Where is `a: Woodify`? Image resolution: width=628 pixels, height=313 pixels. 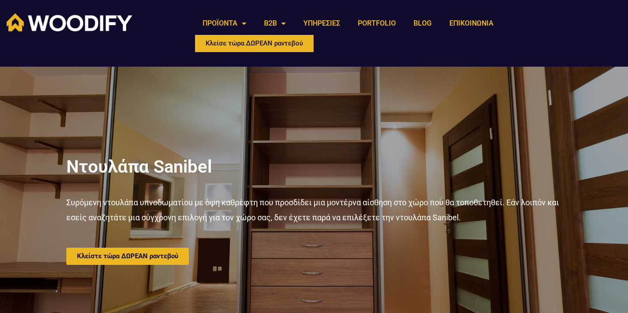
a: Woodify is located at coordinates (69, 22).